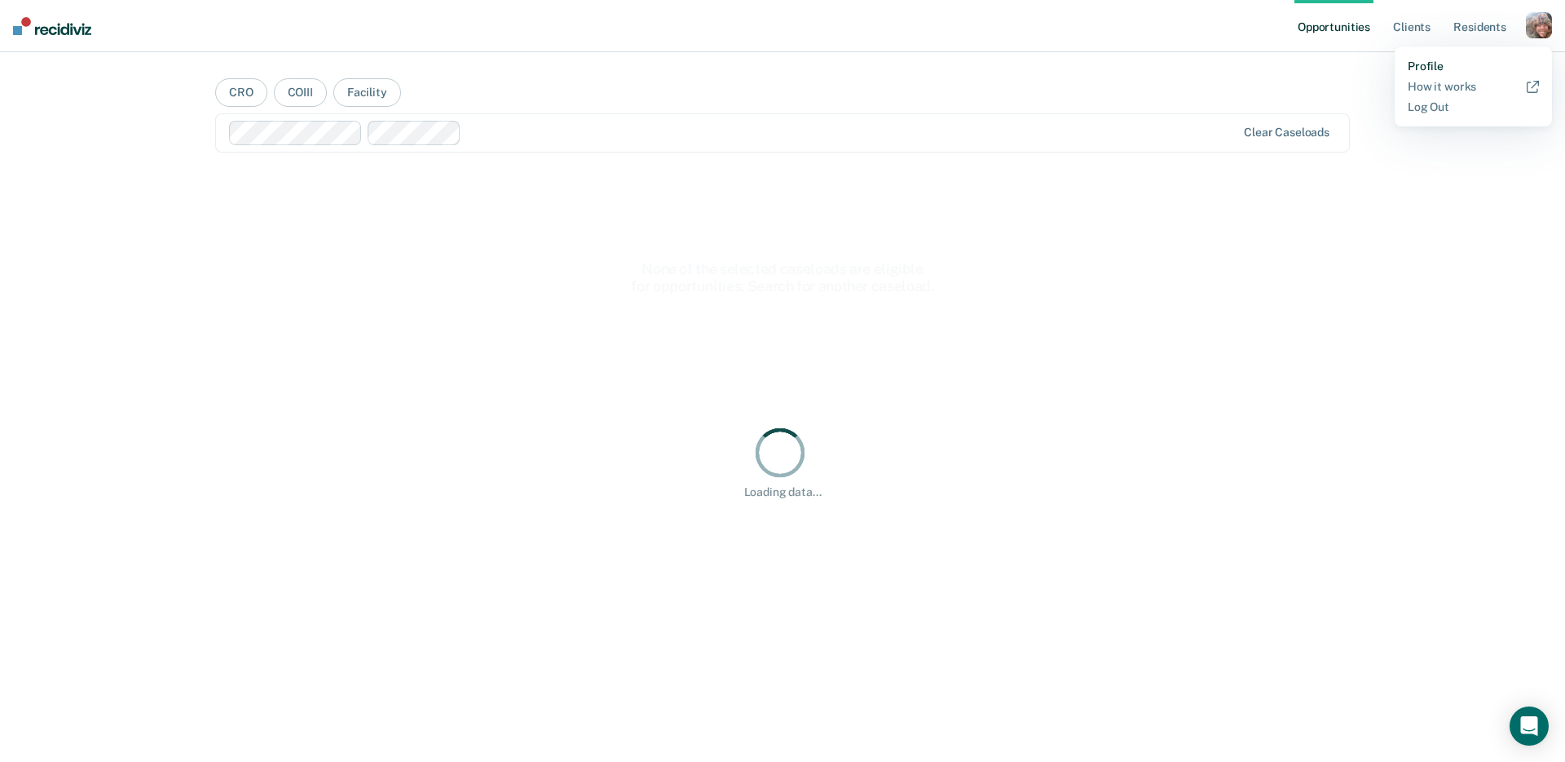  What do you see at coordinates (367, 92) in the screenshot?
I see `button: Facility` at bounding box center [367, 92].